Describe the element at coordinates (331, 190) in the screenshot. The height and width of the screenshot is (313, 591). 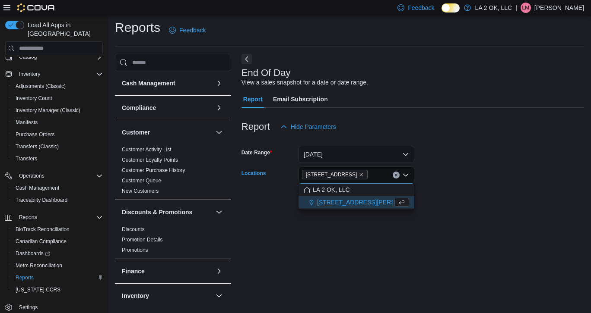
I see `span: LA 2 OK, LLC` at that location.